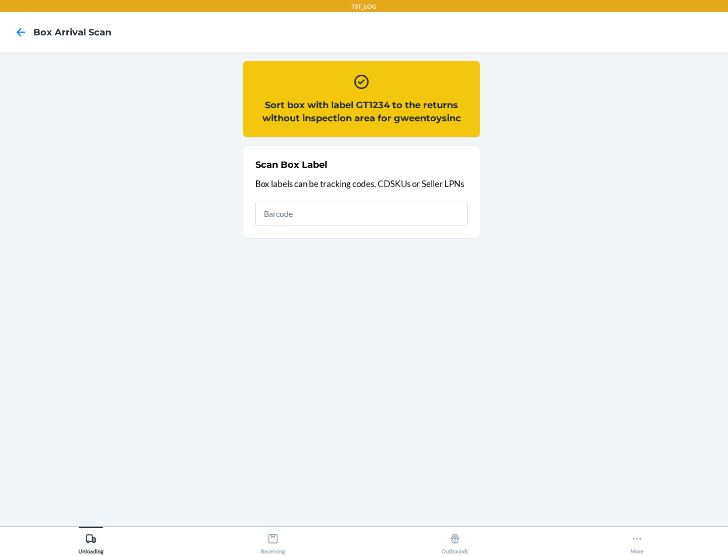 The image size is (728, 556). I want to click on p: TST_LOG, so click(364, 7).